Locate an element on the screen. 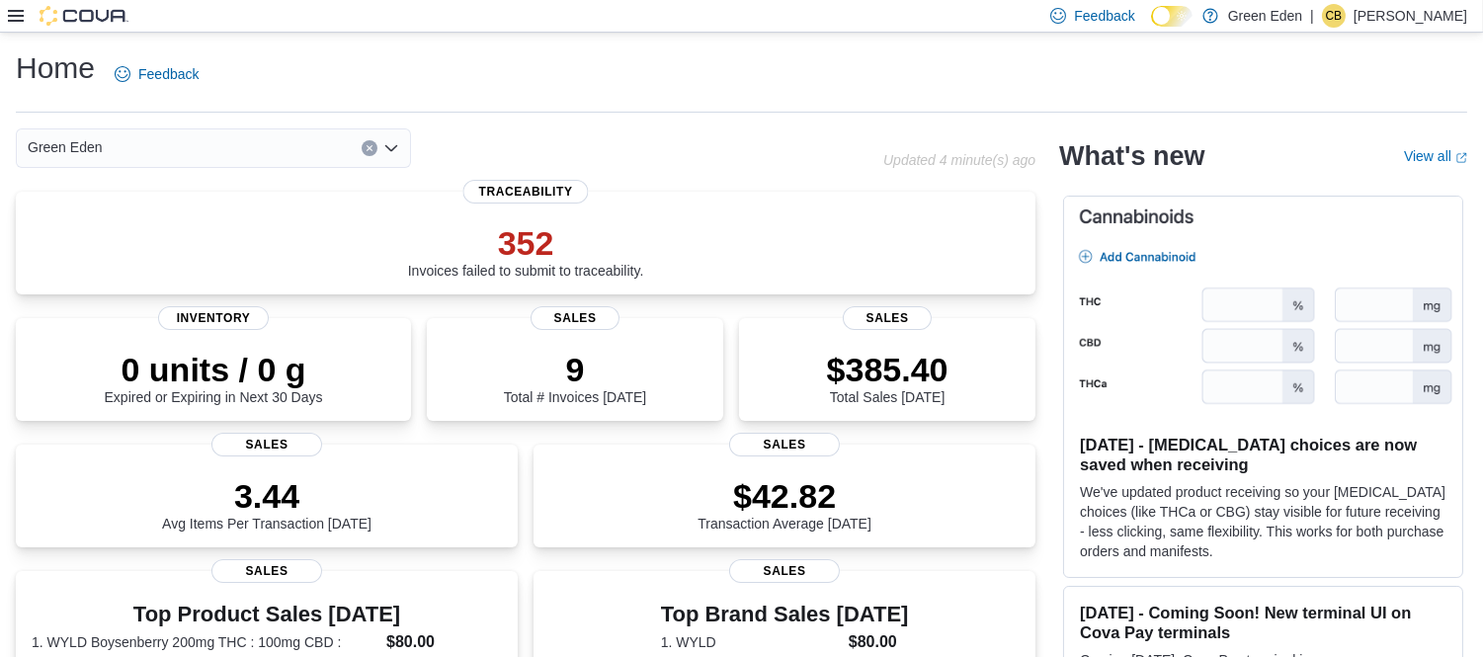 The height and width of the screenshot is (657, 1483). svg: External link is located at coordinates (1461, 158).